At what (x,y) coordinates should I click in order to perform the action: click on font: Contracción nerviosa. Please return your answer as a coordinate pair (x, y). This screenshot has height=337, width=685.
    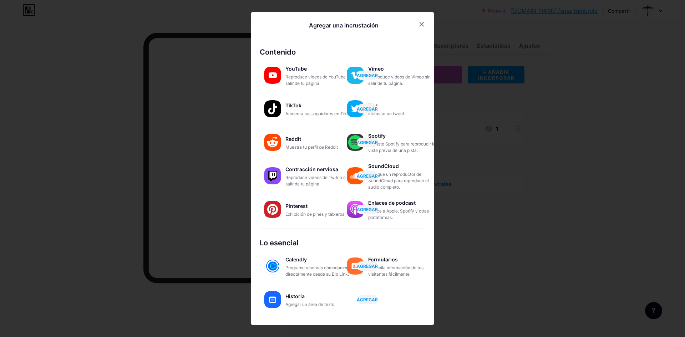
    Looking at the image, I should click on (312, 169).